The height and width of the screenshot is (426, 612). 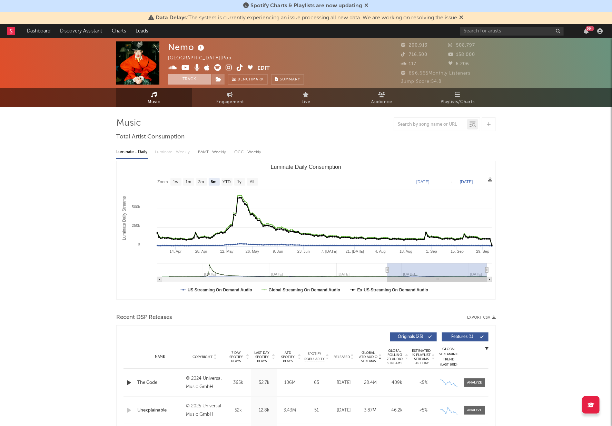 What do you see at coordinates (380, 251) in the screenshot?
I see `text: 4. Aug` at bounding box center [380, 251].